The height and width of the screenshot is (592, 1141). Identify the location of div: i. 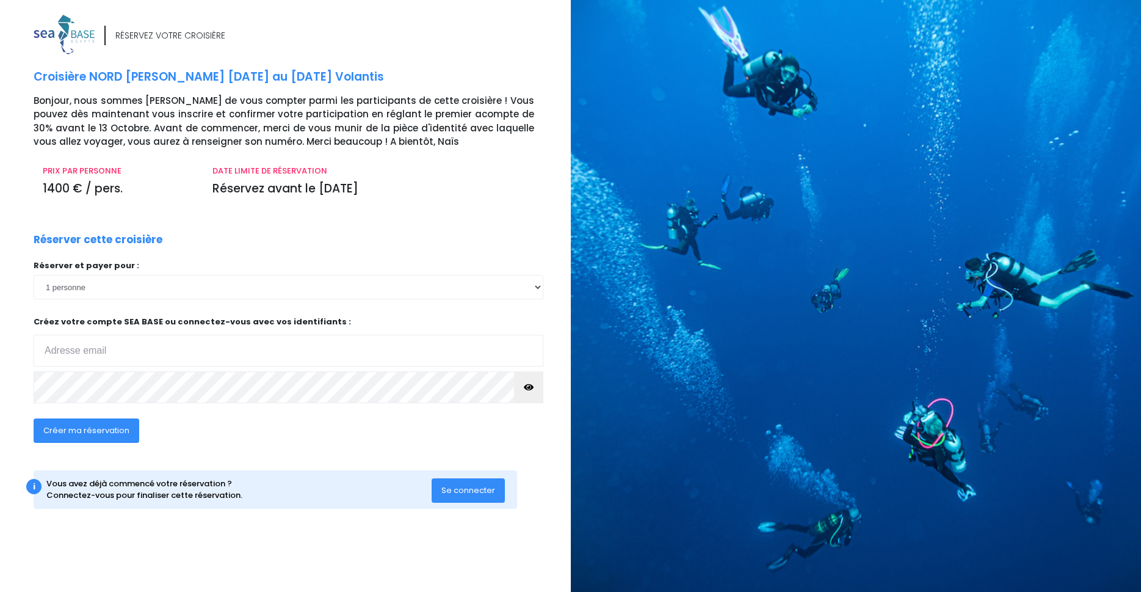
(34, 486).